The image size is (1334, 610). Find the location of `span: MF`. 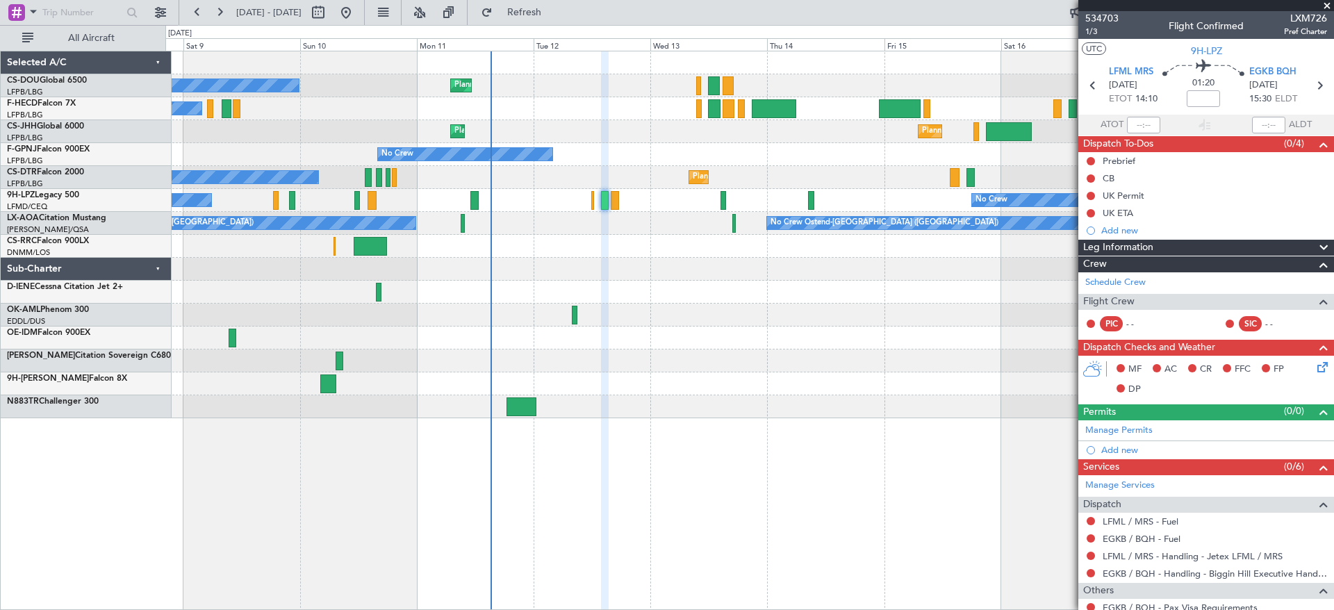

span: MF is located at coordinates (1134, 370).